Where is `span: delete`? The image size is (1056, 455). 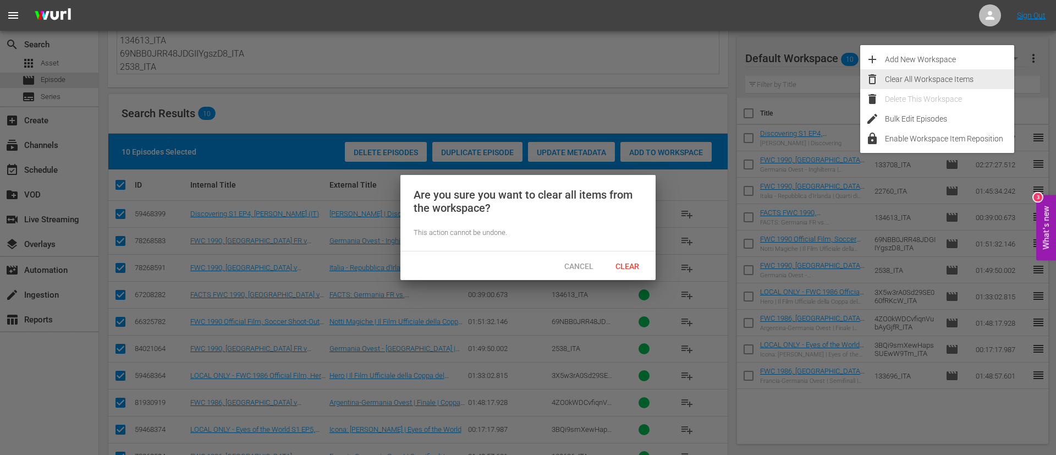 span: delete is located at coordinates (873, 99).